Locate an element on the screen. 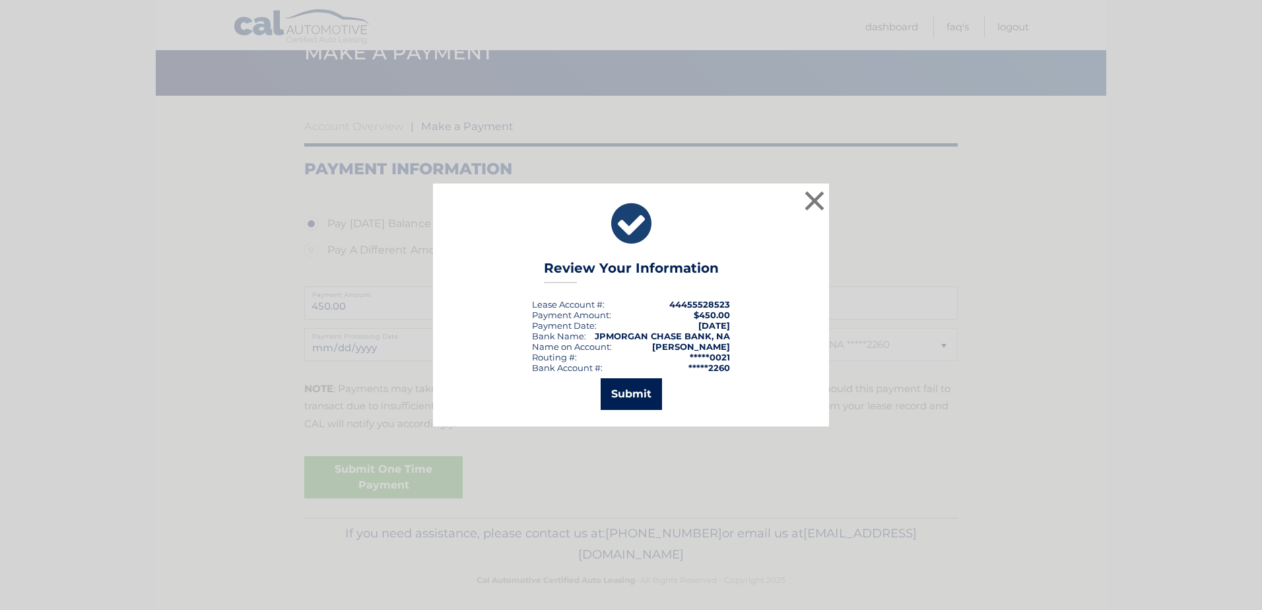 This screenshot has width=1262, height=610. div: Name on Account: is located at coordinates (571, 346).